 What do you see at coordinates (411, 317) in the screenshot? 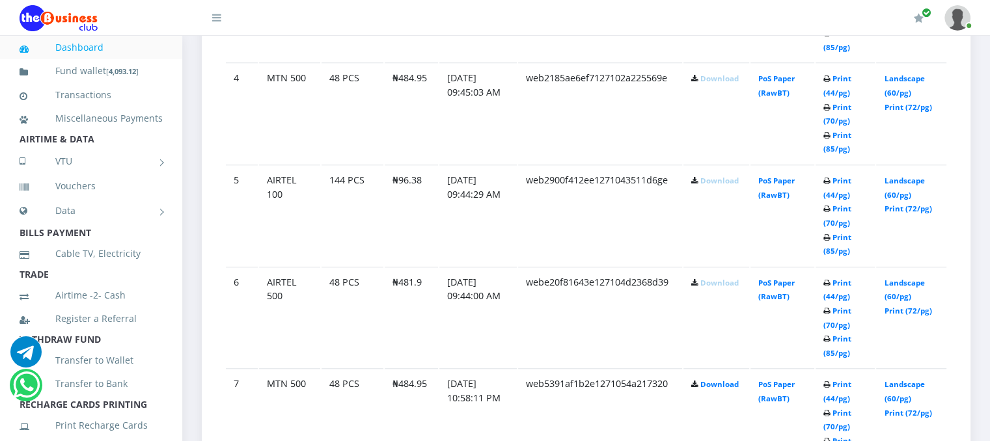
I see `td: ₦481.9` at bounding box center [411, 317].